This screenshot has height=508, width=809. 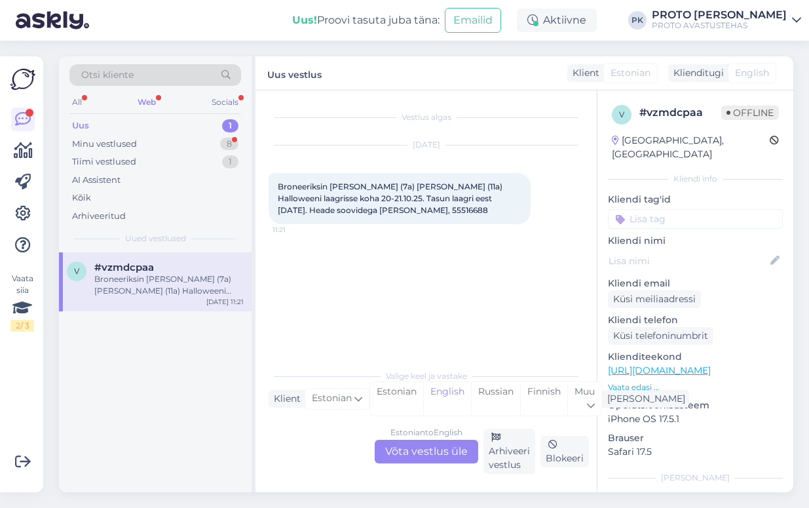 What do you see at coordinates (695, 419) in the screenshot?
I see `p: iPhone OS 17.5.1` at bounding box center [695, 419].